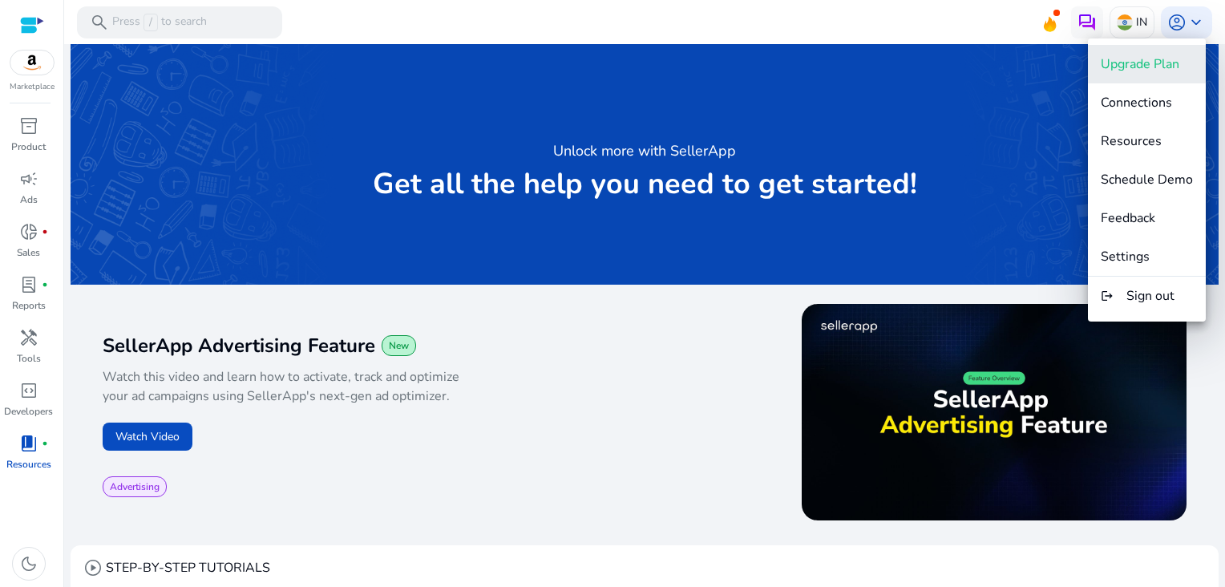  What do you see at coordinates (1151, 296) in the screenshot?
I see `span: Sign out` at bounding box center [1151, 296].